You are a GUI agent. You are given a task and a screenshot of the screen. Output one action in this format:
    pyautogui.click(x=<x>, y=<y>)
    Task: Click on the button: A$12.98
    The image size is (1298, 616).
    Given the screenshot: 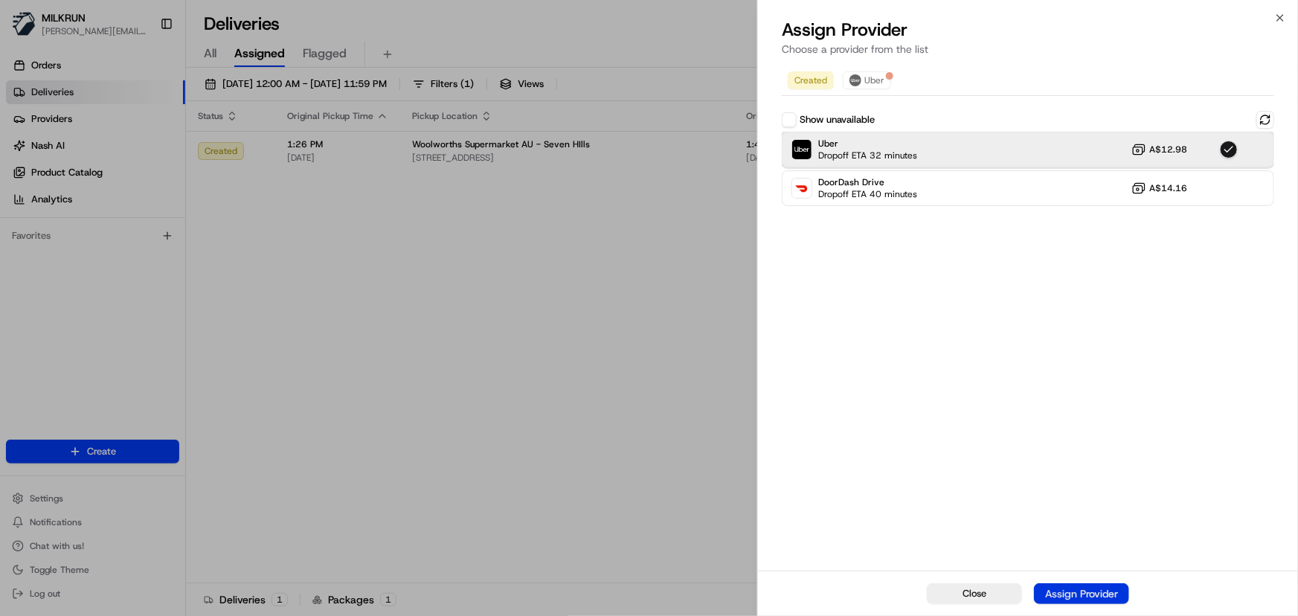 What is the action you would take?
    pyautogui.click(x=1159, y=150)
    